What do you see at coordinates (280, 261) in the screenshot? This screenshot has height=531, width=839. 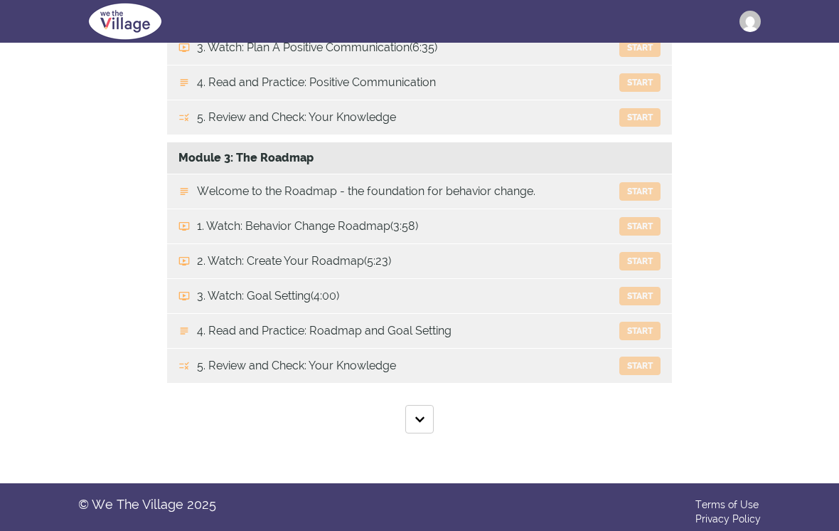 I see `span: 2. Watch: Create Your Roadmap` at bounding box center [280, 261].